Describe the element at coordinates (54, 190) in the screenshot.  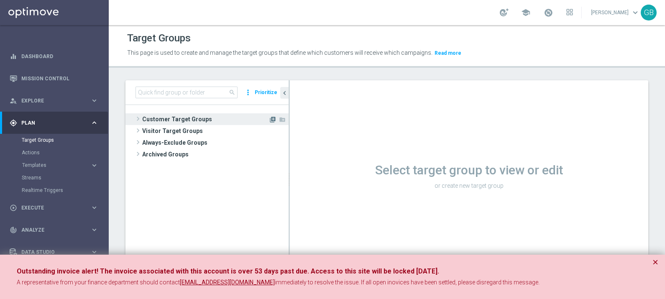
I see `a: Realtime Triggers` at that location.